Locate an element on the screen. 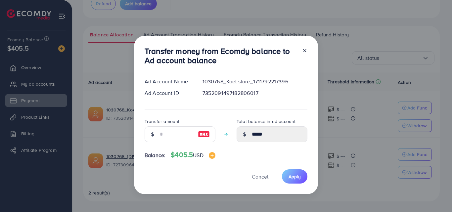 This screenshot has height=212, width=452. label: Transfer amount is located at coordinates (162, 121).